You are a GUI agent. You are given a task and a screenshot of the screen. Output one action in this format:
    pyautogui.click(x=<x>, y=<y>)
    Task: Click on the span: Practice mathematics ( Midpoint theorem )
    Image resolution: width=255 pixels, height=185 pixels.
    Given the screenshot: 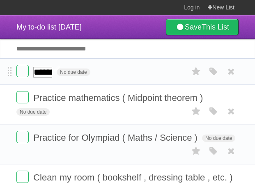 What is the action you would take?
    pyautogui.click(x=119, y=98)
    